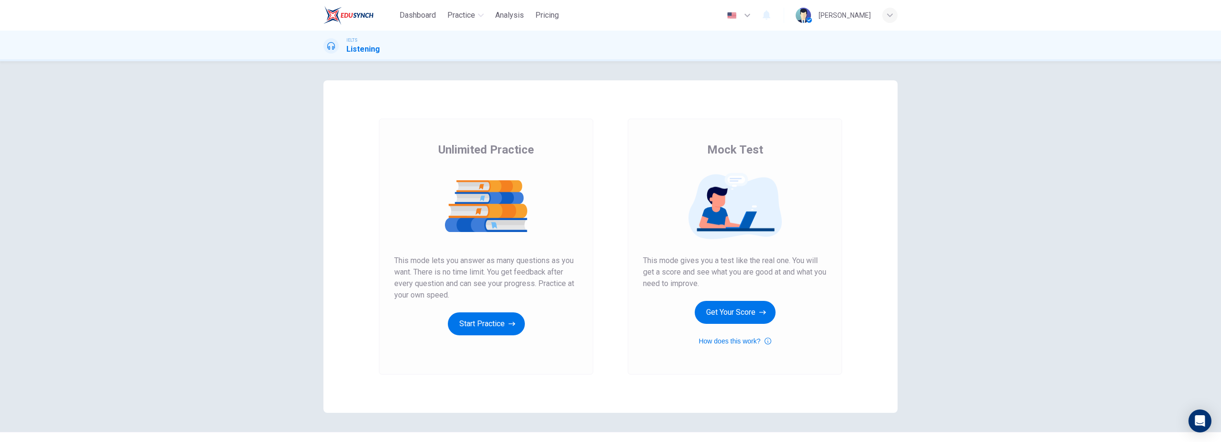  I want to click on a: EduSynch logo, so click(359, 15).